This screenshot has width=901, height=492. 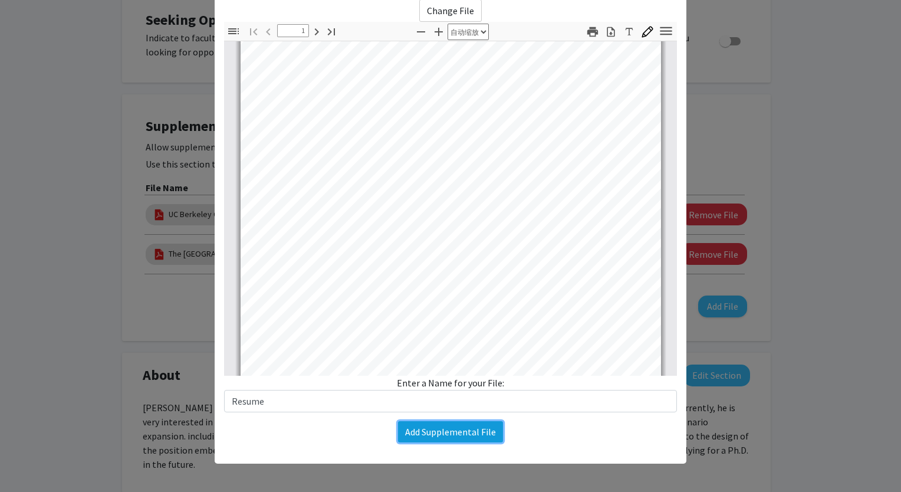 I want to click on button: 打印, so click(x=592, y=31).